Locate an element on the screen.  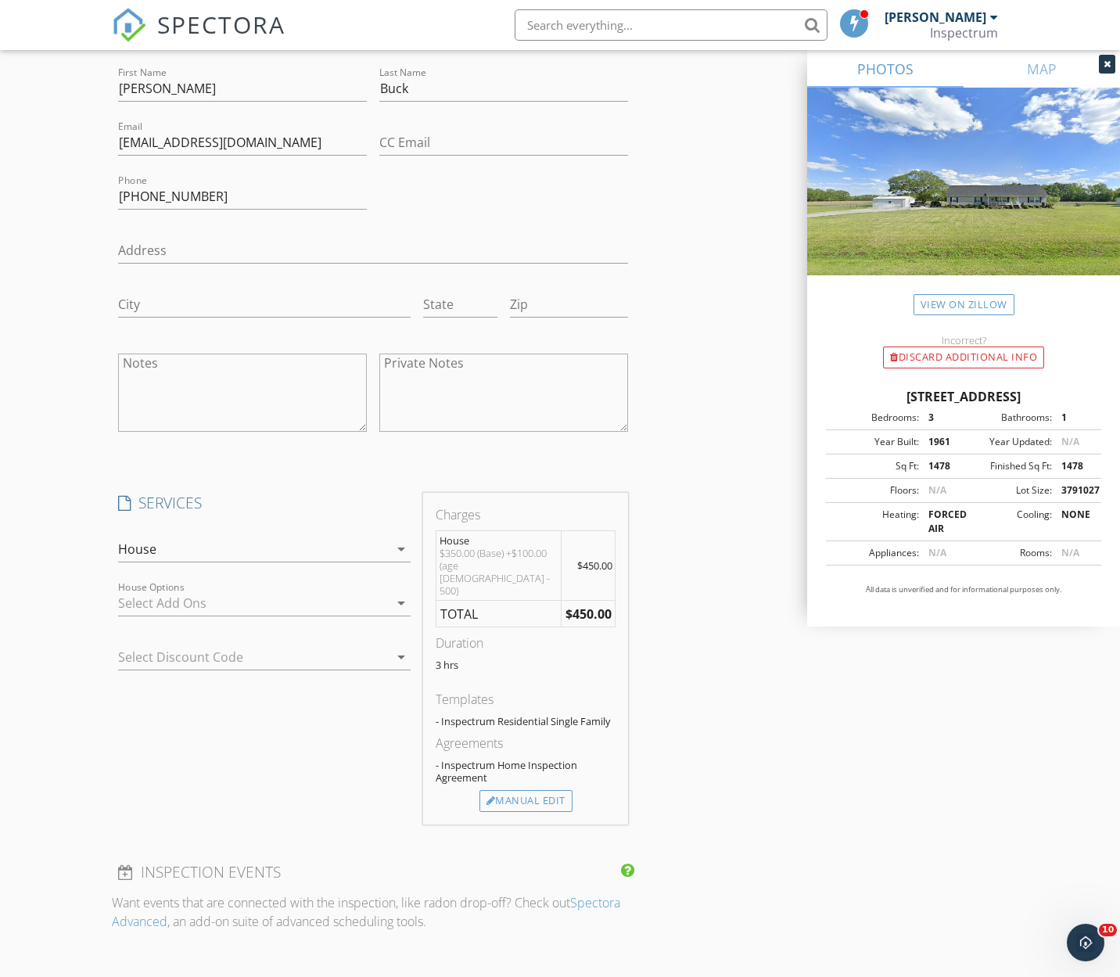
a: SPECTORA is located at coordinates (199, 38).